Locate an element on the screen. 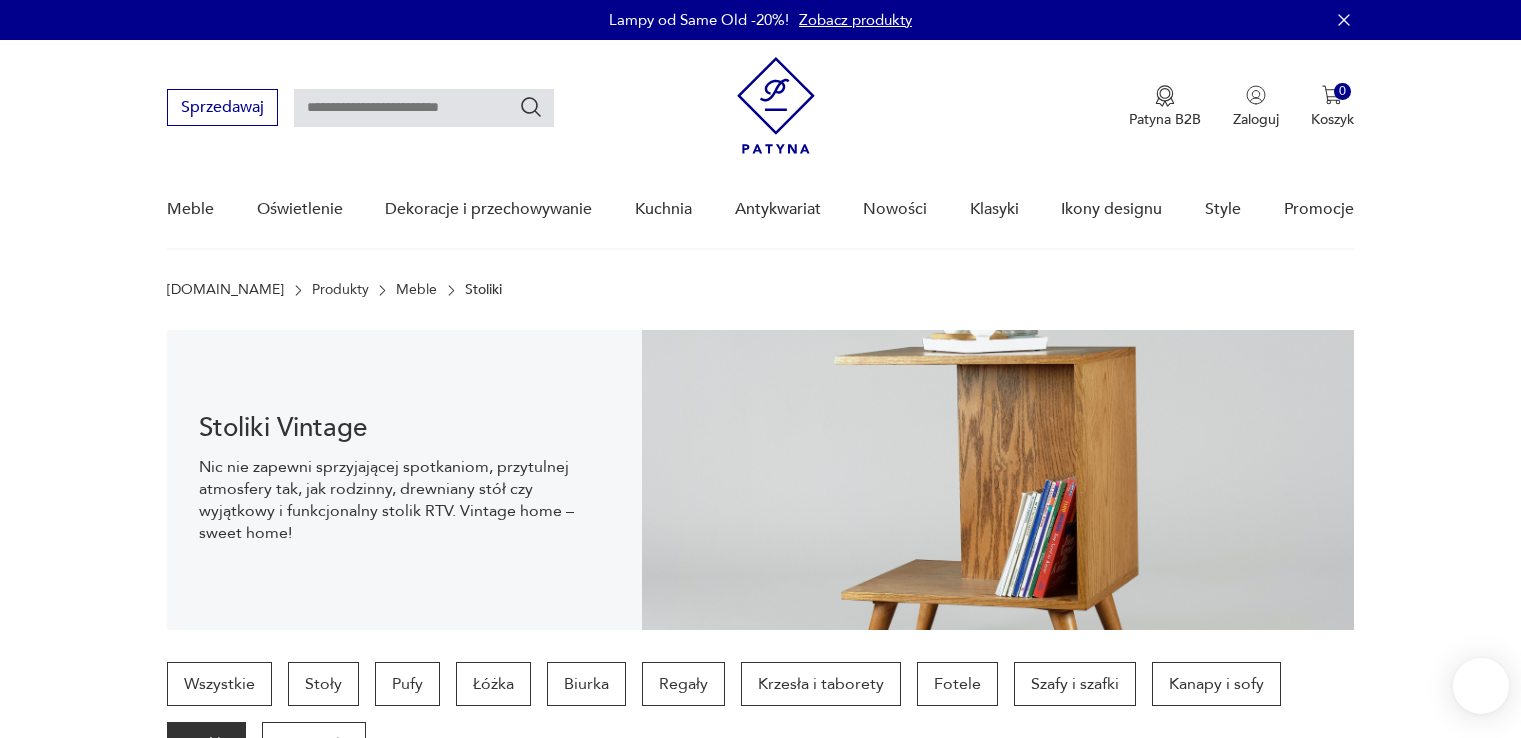 The width and height of the screenshot is (1521, 738). a: Ikony designu is located at coordinates (1111, 209).